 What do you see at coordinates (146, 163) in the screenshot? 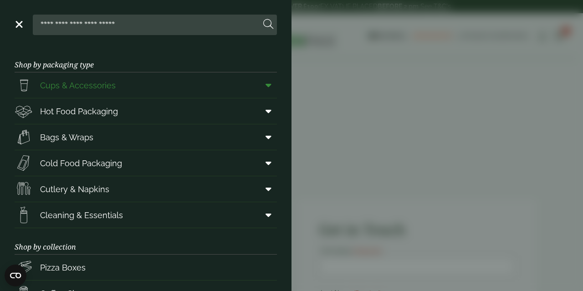
I see `a: Cold Food Packaging` at bounding box center [146, 163].